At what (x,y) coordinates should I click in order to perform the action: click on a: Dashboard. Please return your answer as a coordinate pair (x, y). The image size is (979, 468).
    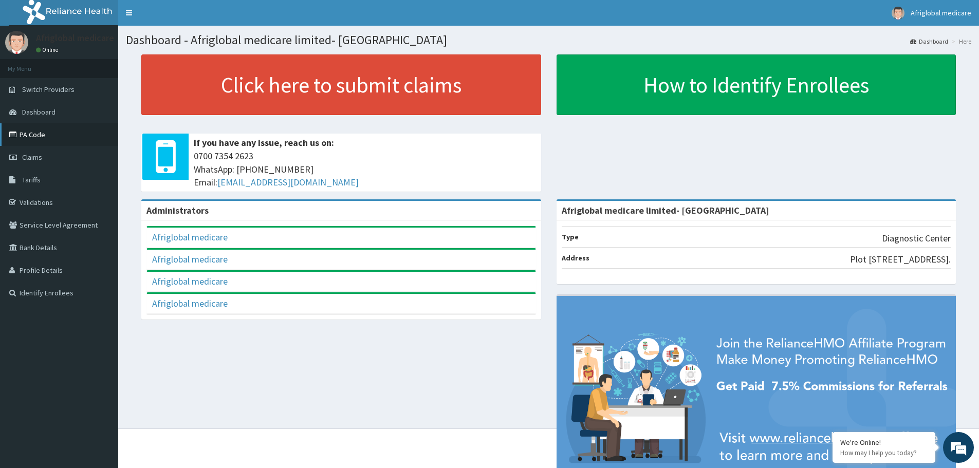
    Looking at the image, I should click on (929, 41).